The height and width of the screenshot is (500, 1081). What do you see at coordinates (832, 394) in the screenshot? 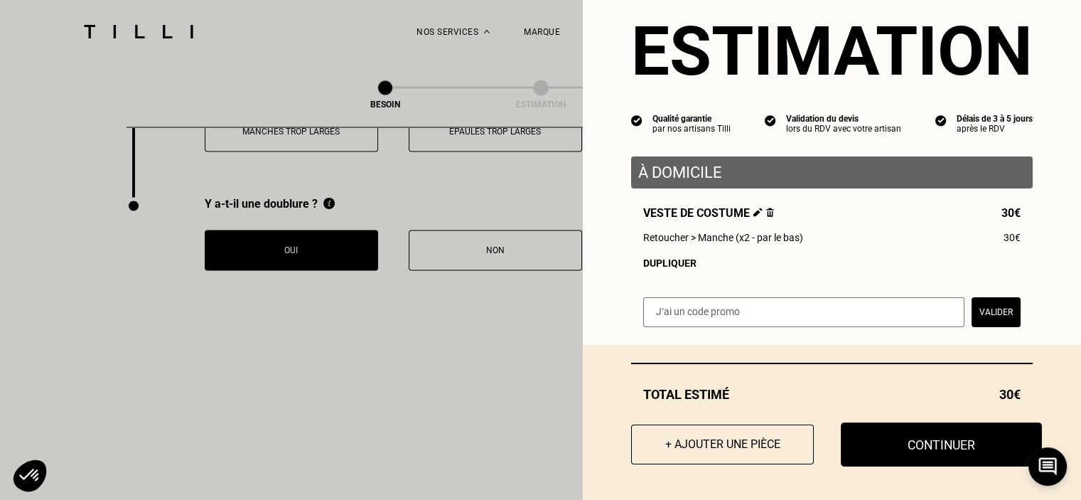
I see `div: Total estimé` at bounding box center [832, 394].